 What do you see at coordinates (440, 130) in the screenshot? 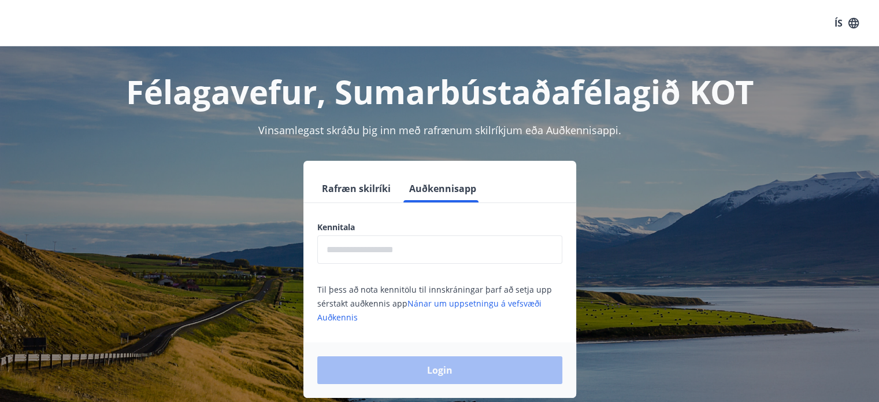
I see `span: Vinsamlegast skráðu þig inn með rafrænum skilríkjum eða Auðkennisappi.` at bounding box center [440, 130].